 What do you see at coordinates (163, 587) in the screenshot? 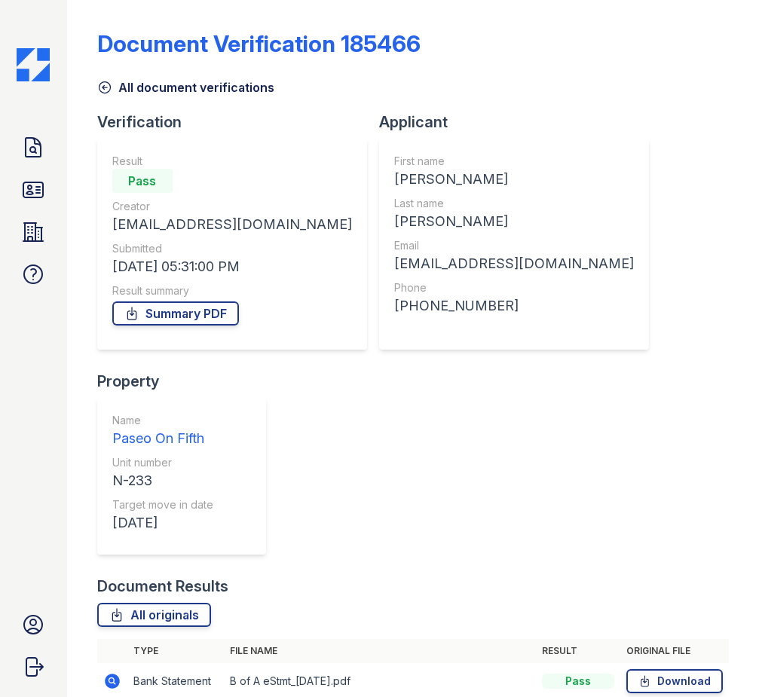
I see `div: Document Results` at bounding box center [163, 587].